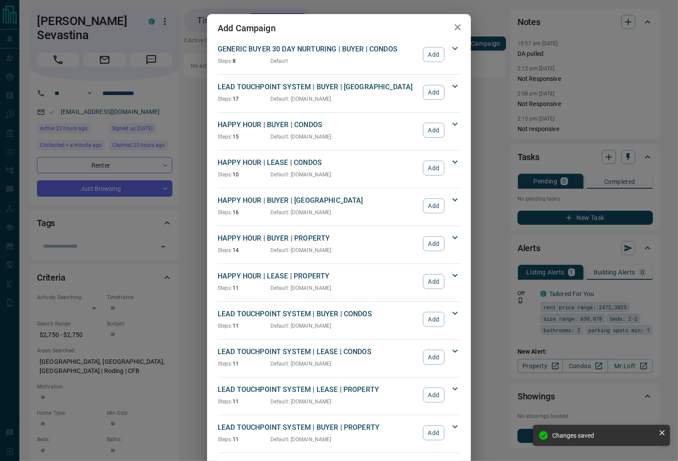 The image size is (678, 461). I want to click on div: GENERIC BUYER 30 DAY NURTURING | BUYER | CONDOSSteps:8DefaultAdd, so click(339, 55).